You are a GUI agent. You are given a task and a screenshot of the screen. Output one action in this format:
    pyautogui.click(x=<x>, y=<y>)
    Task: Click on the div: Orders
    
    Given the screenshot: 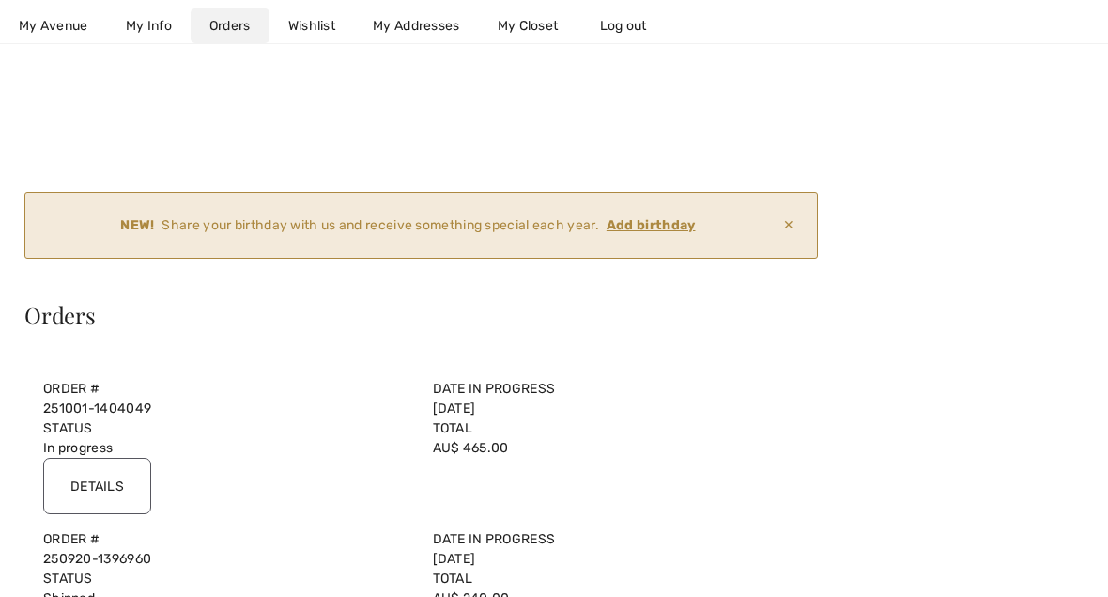 What is the action you would take?
    pyautogui.click(x=421, y=315)
    